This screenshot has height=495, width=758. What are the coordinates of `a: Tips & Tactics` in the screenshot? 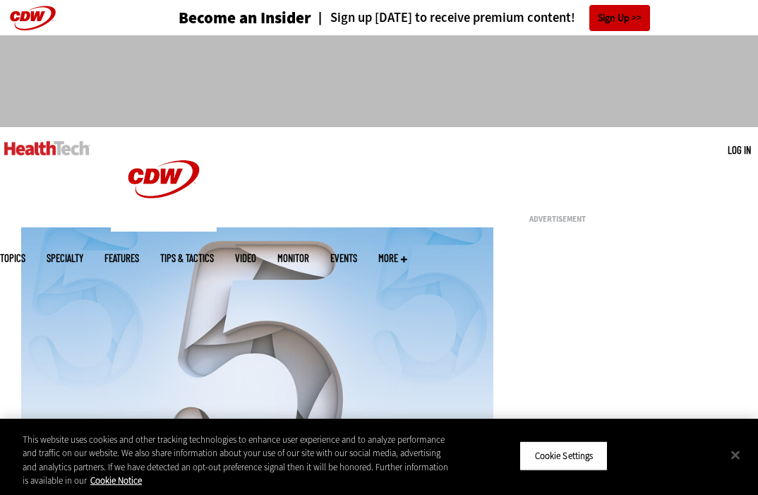 It's located at (187, 258).